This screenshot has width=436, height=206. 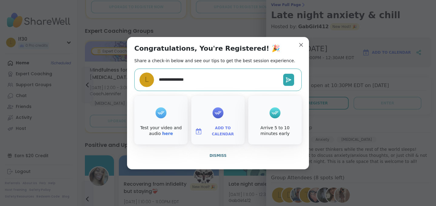 What do you see at coordinates (223, 131) in the screenshot?
I see `span: Add to Calendar` at bounding box center [223, 131].